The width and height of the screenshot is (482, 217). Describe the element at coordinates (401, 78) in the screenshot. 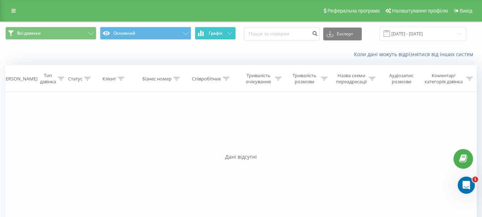

I see `div: Аудіозапис розмови` at that location.